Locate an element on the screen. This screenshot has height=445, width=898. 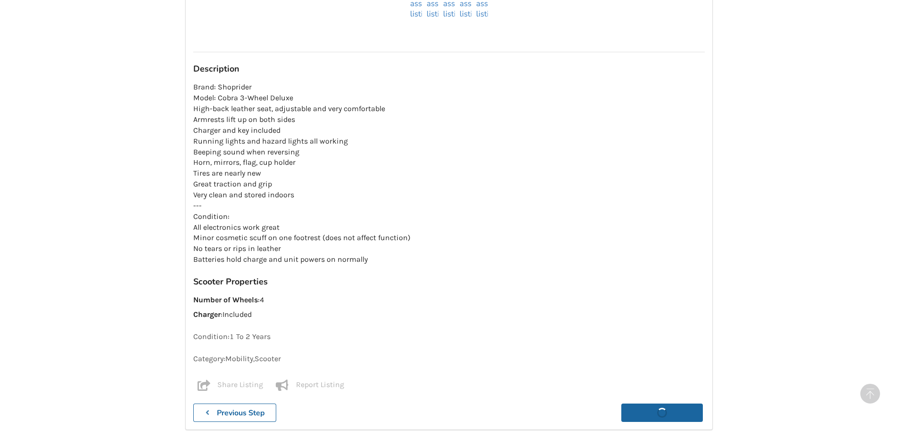
strong: Charger is located at coordinates (207, 314).